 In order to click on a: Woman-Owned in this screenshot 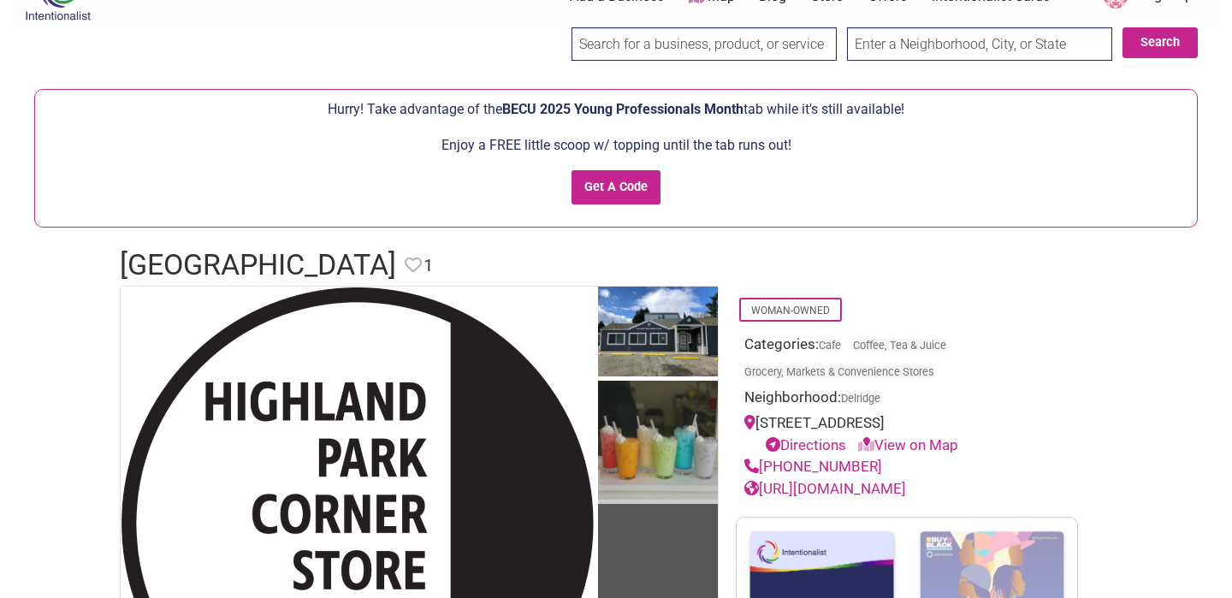, I will do `click(791, 311)`.